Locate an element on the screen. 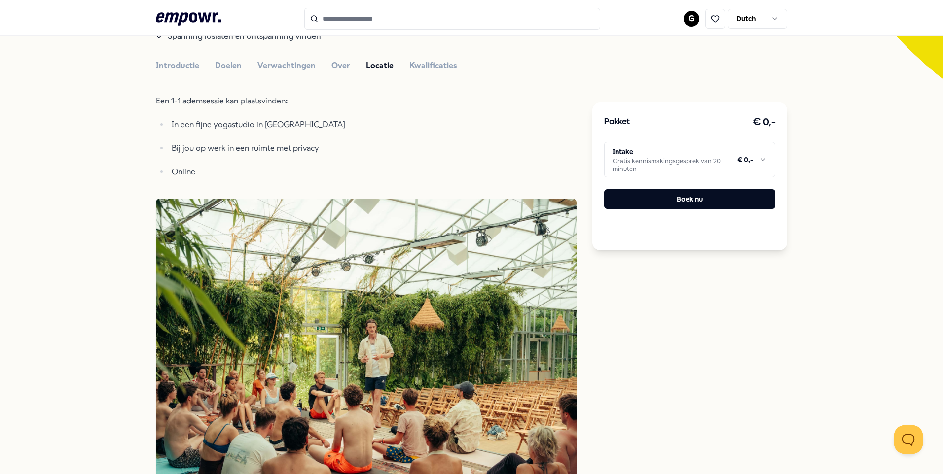 The width and height of the screenshot is (943, 474). button: Kwalificaties is located at coordinates (433, 66).